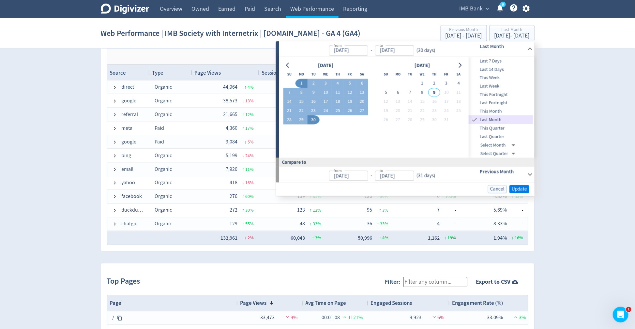 This screenshot has width=635, height=329. What do you see at coordinates (501, 112) in the screenshot?
I see `div: This Month` at bounding box center [501, 112].